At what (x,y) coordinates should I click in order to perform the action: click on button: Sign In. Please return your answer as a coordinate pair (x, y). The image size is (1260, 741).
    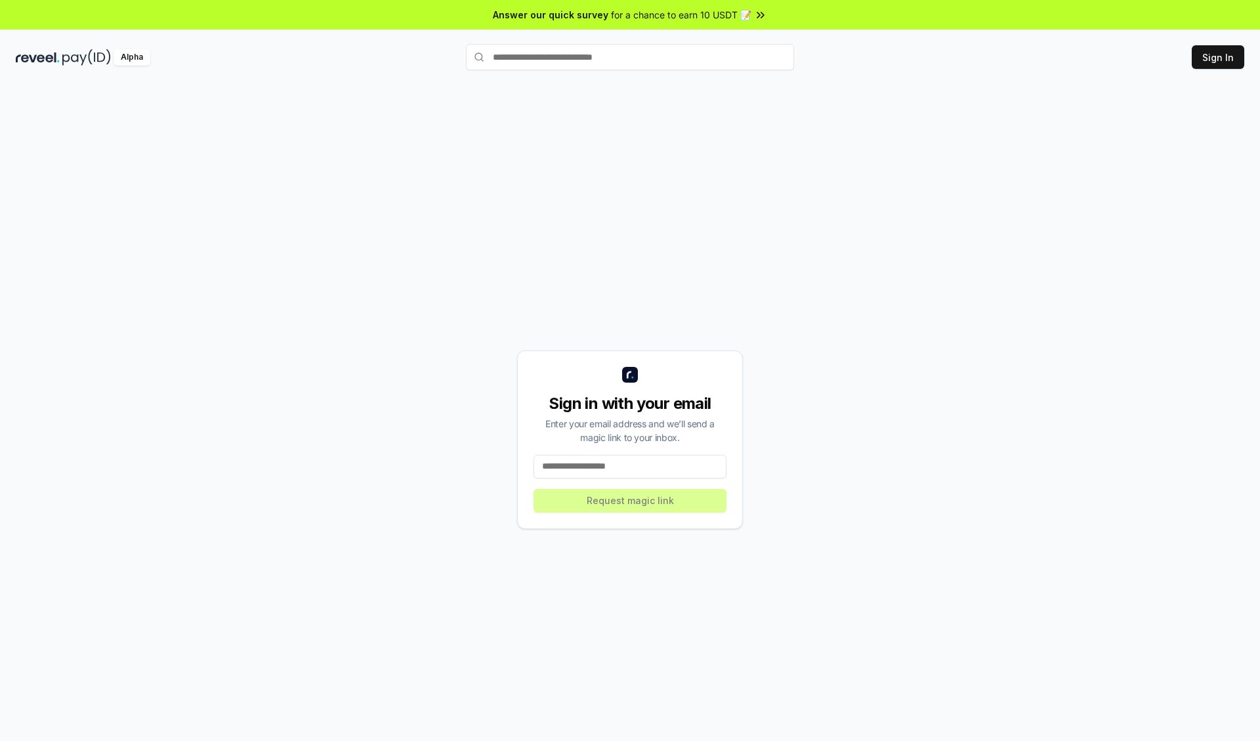
    Looking at the image, I should click on (1218, 57).